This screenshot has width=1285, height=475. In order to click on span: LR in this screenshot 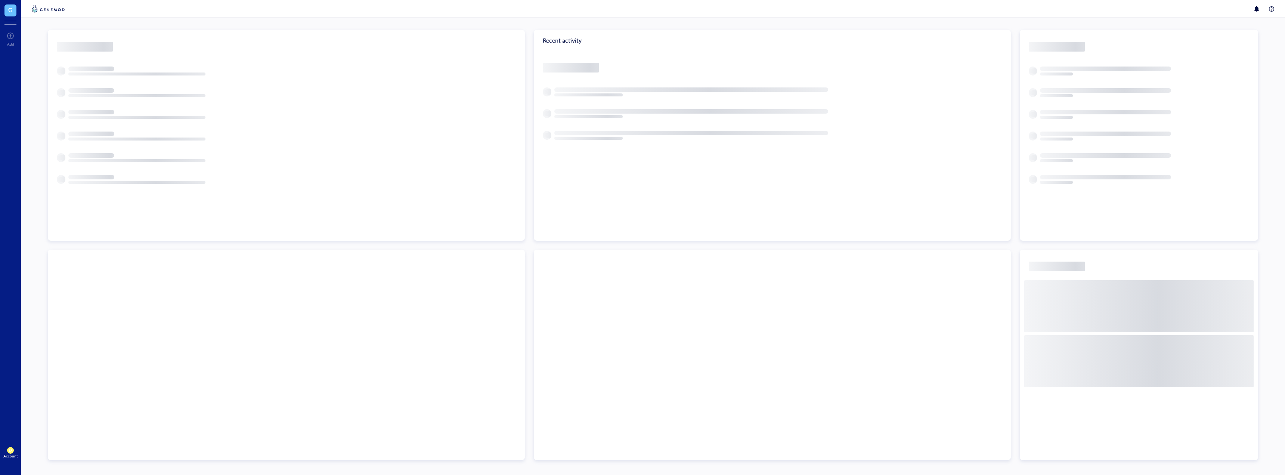, I will do `click(10, 450)`.